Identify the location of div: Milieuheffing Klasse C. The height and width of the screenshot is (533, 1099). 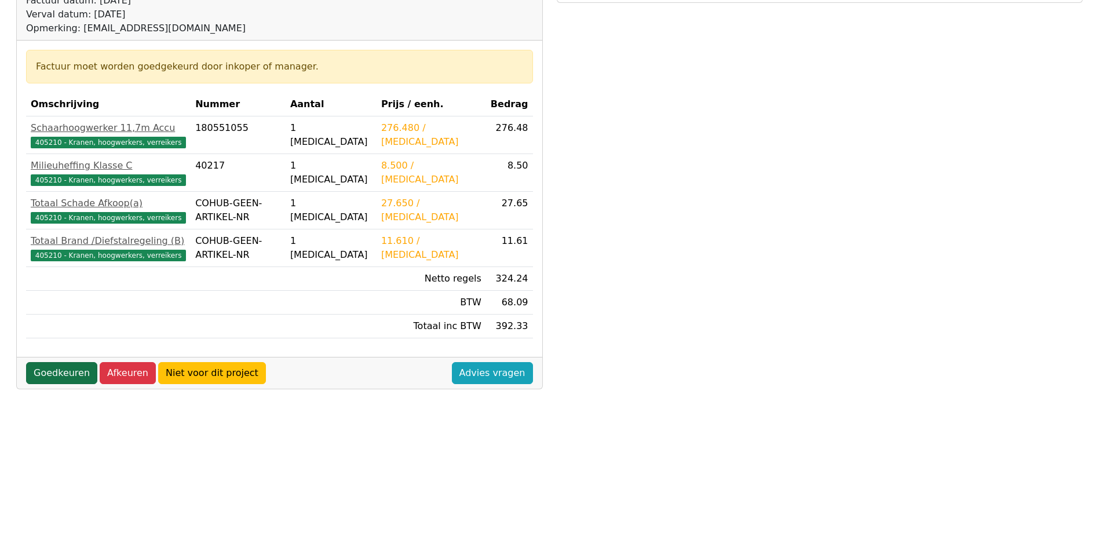
(108, 166).